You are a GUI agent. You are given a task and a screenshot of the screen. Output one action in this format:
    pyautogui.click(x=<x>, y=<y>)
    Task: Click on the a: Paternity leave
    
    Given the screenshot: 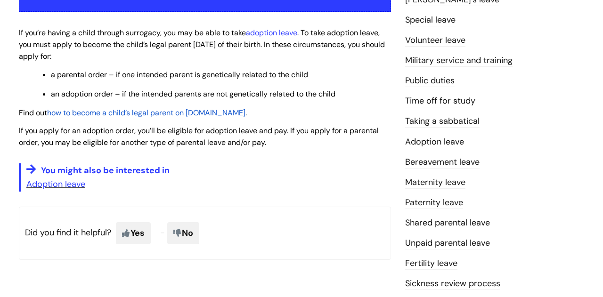 What is the action you would take?
    pyautogui.click(x=434, y=203)
    